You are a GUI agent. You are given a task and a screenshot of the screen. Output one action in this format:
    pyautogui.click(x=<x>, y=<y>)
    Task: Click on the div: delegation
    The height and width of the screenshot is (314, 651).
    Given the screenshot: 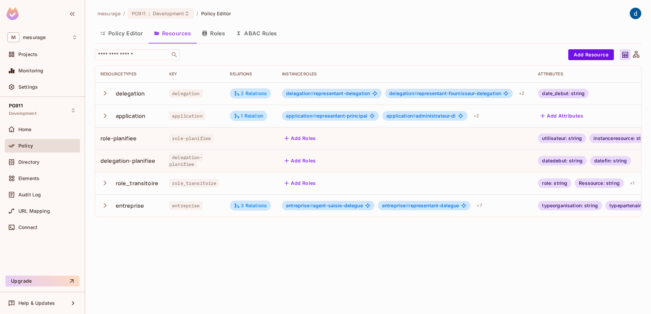 What is the action you would take?
    pyautogui.click(x=130, y=94)
    